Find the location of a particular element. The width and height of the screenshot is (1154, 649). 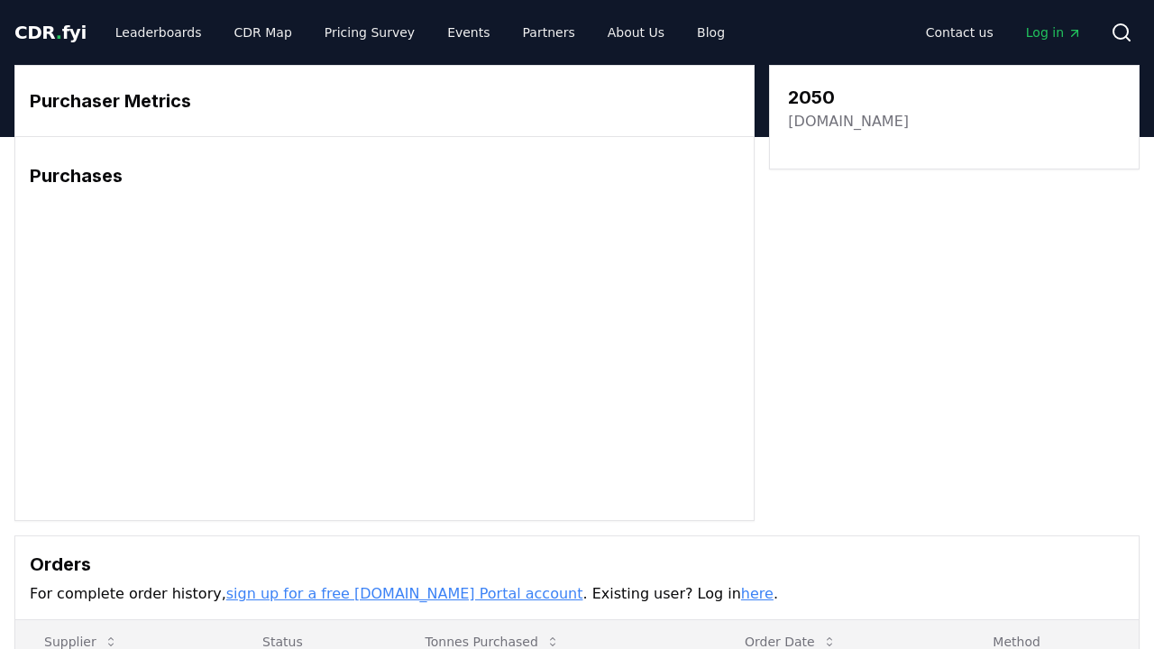

a: CDR Map is located at coordinates (263, 32).